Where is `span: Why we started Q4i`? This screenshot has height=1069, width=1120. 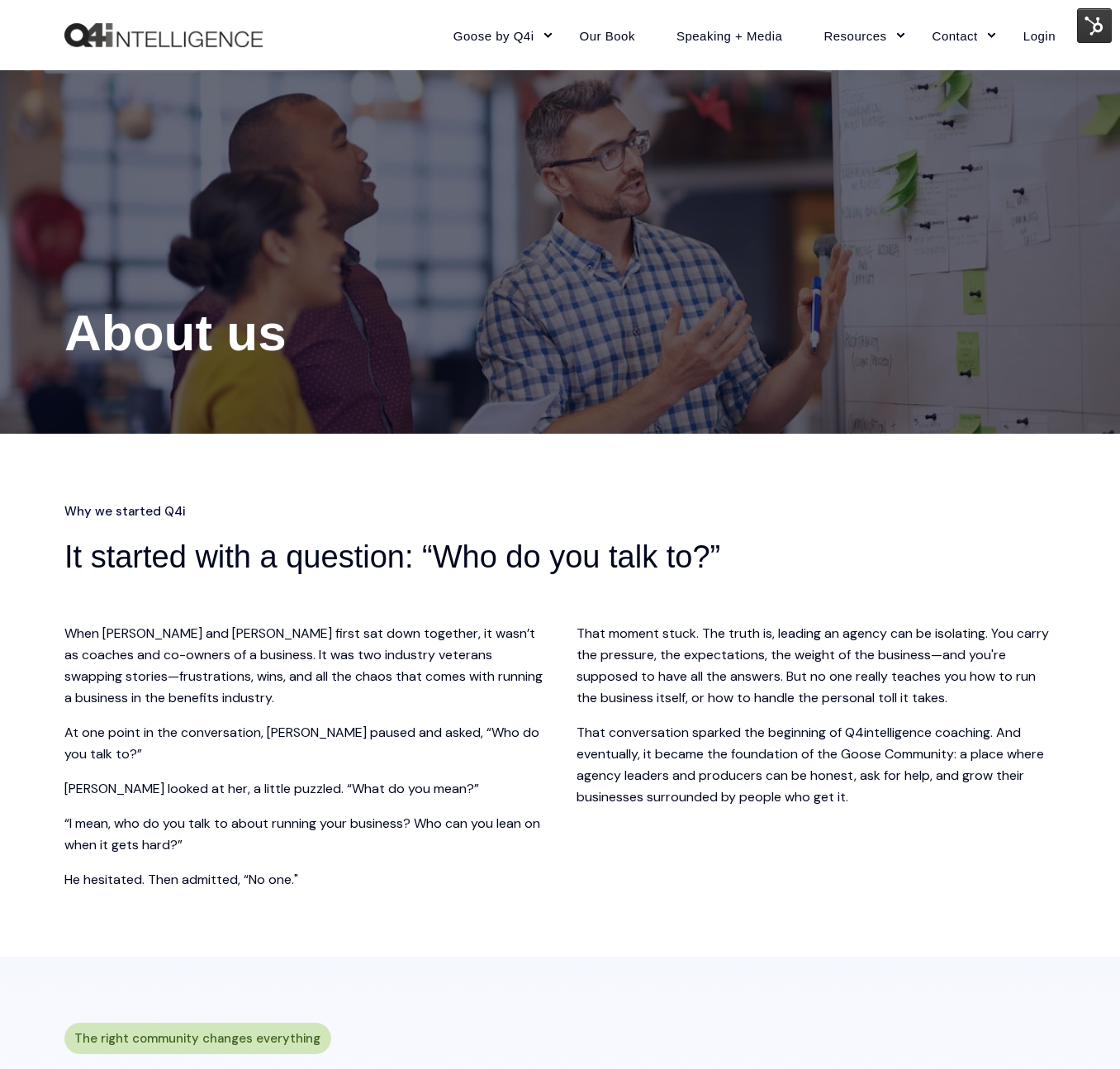
span: Why we started Q4i is located at coordinates (125, 511).